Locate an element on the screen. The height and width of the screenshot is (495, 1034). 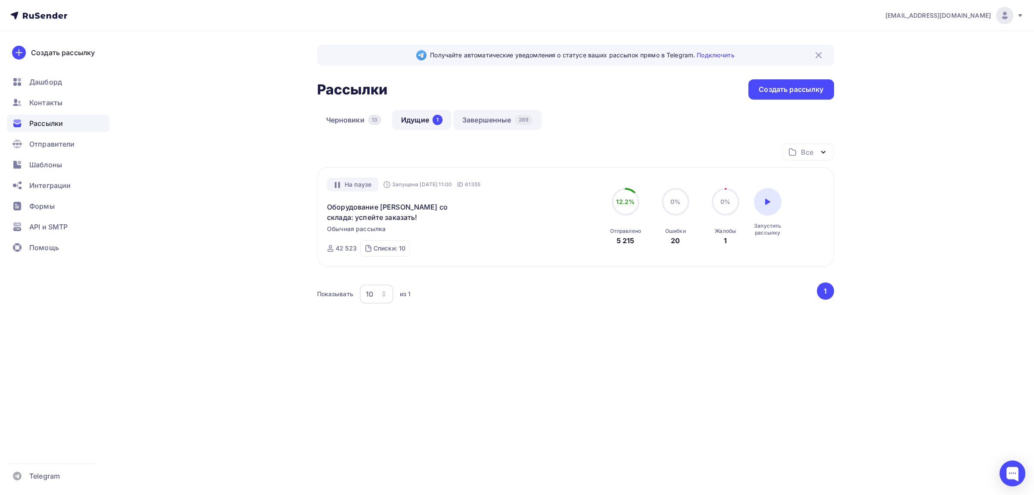
div: Ошибки is located at coordinates (676, 231).